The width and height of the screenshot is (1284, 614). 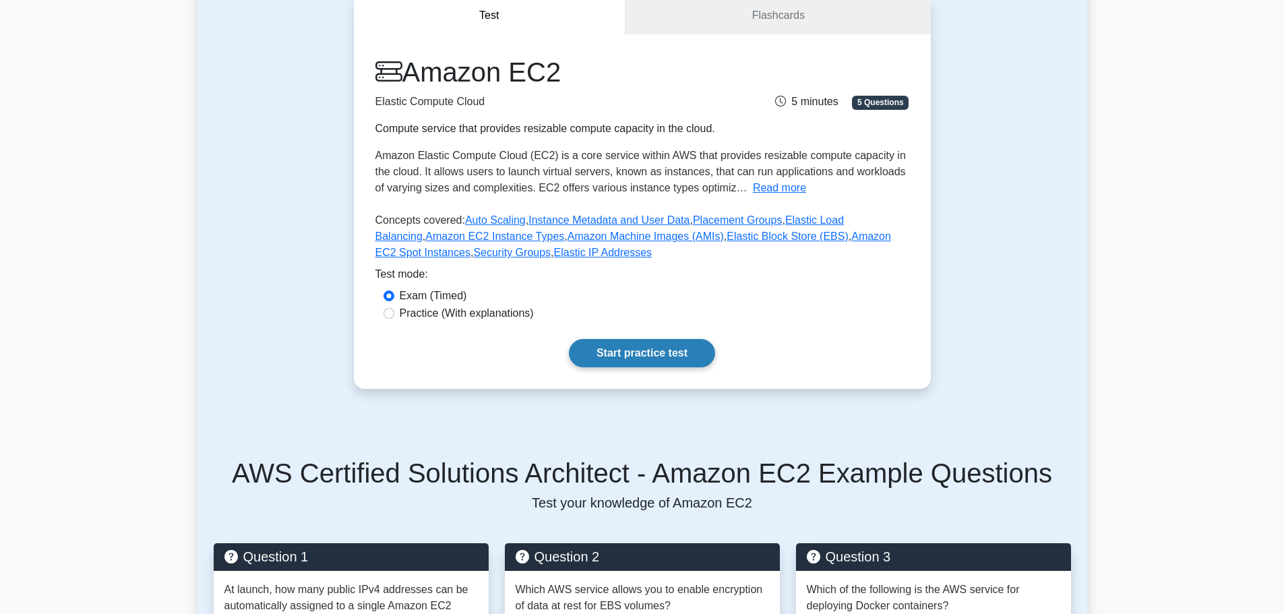 I want to click on label: Practice (With explanations), so click(x=466, y=313).